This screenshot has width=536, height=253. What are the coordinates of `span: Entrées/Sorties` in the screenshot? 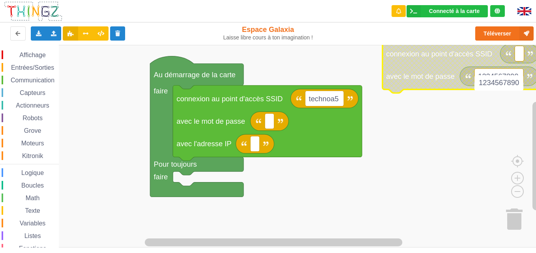 It's located at (32, 67).